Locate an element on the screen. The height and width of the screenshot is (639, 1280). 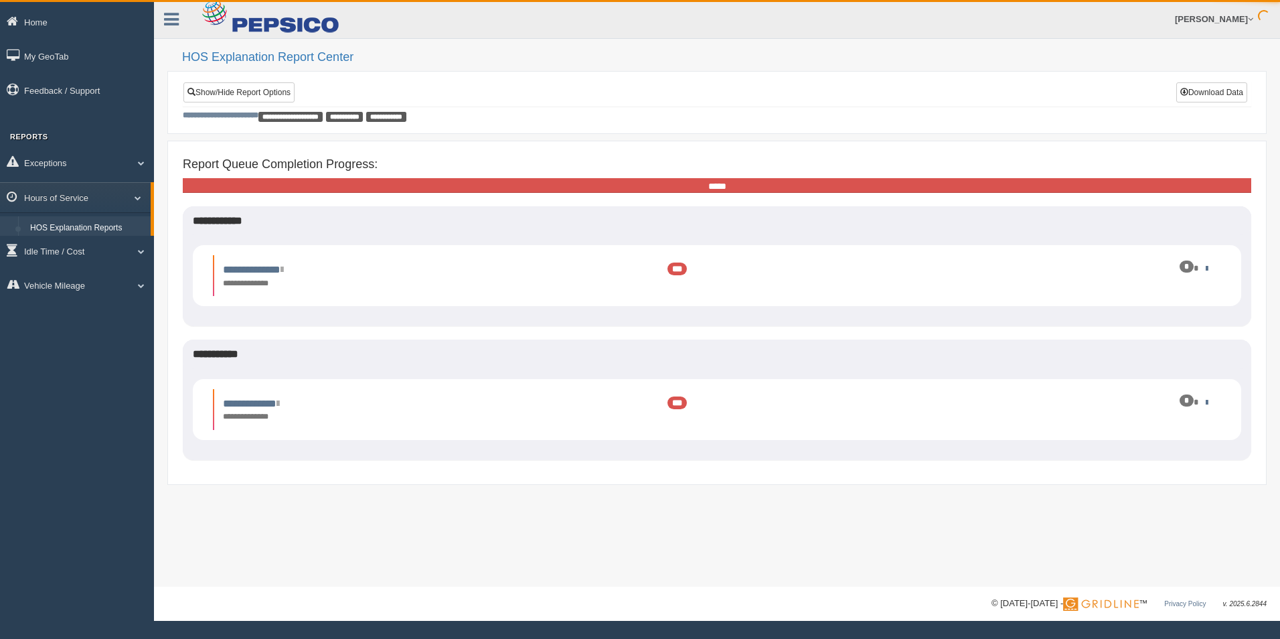
h4: Report Queue Completion Progress: is located at coordinates (717, 165).